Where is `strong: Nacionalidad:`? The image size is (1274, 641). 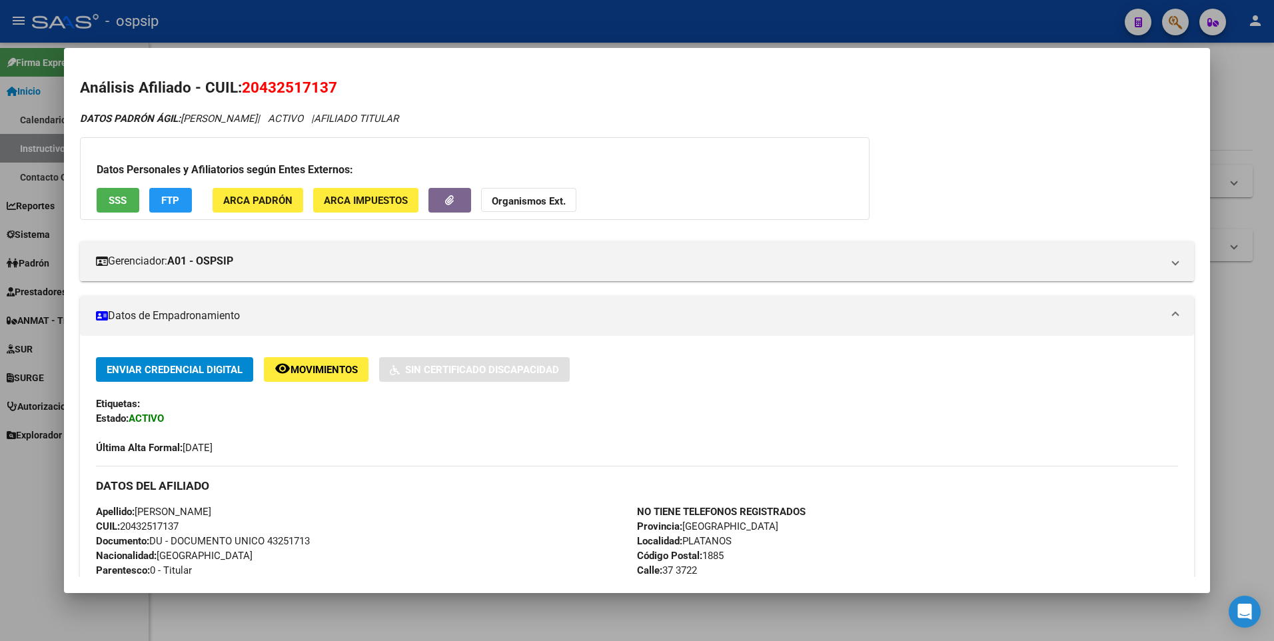
strong: Nacionalidad: is located at coordinates (126, 556).